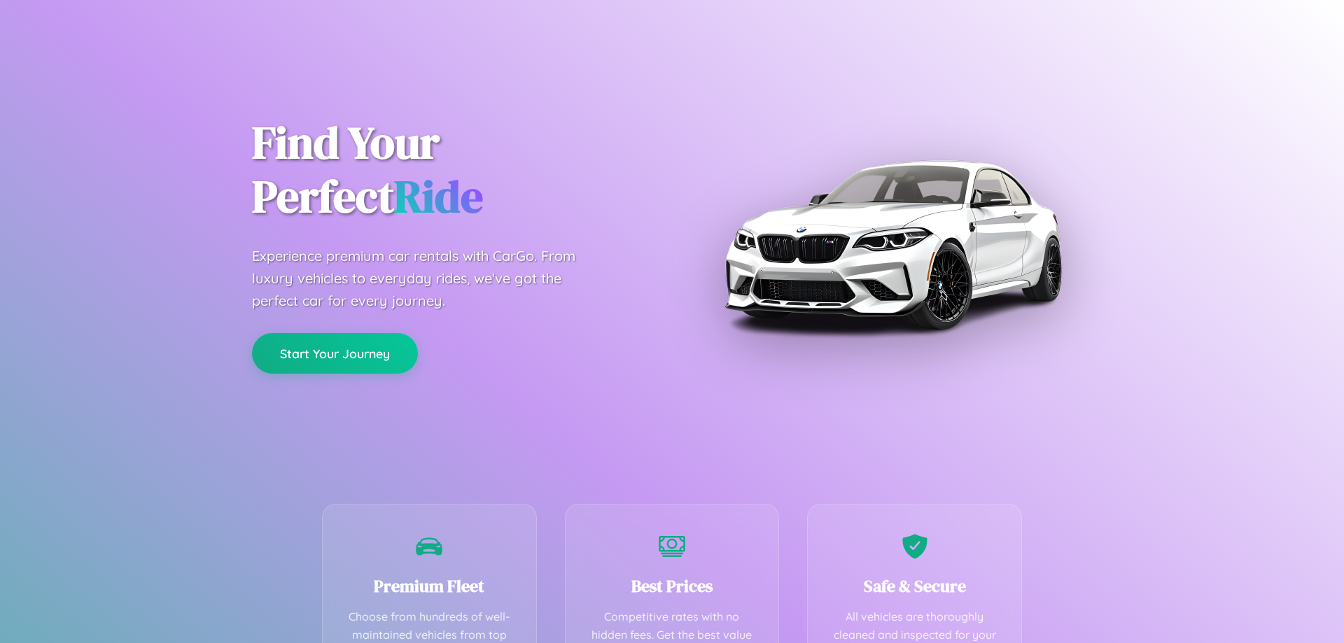 Image resolution: width=1344 pixels, height=643 pixels. Describe the element at coordinates (914, 586) in the screenshot. I see `h3: Safe & Secure` at that location.